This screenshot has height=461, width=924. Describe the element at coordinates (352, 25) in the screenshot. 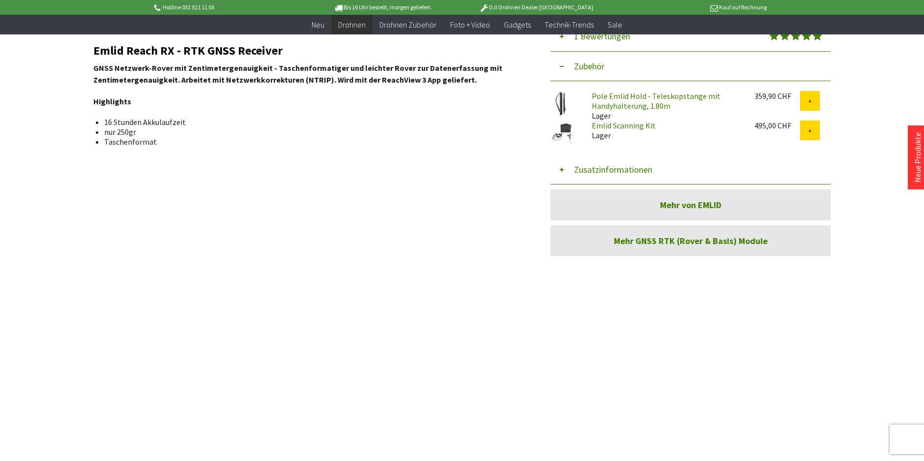

I see `a: Drohnen` at that location.